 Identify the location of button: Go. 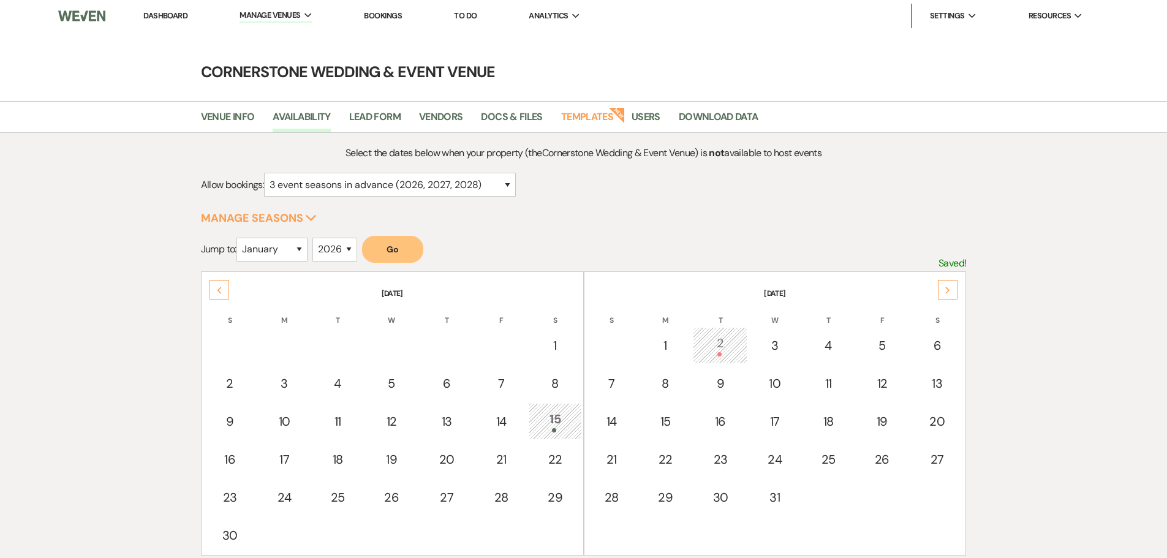
(393, 249).